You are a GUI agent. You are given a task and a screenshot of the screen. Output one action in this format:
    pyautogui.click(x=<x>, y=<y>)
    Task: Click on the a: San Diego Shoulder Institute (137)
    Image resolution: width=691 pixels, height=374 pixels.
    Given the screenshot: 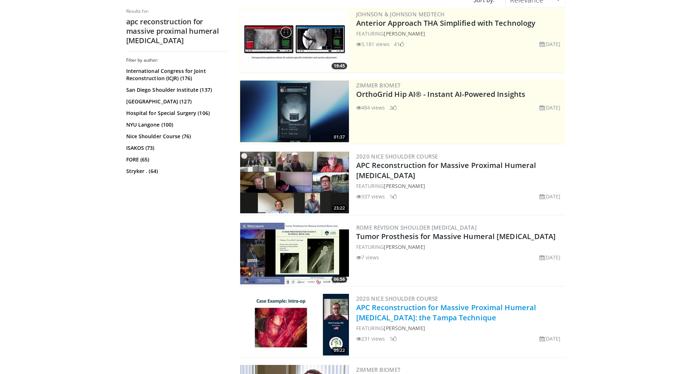 What is the action you would take?
    pyautogui.click(x=176, y=90)
    